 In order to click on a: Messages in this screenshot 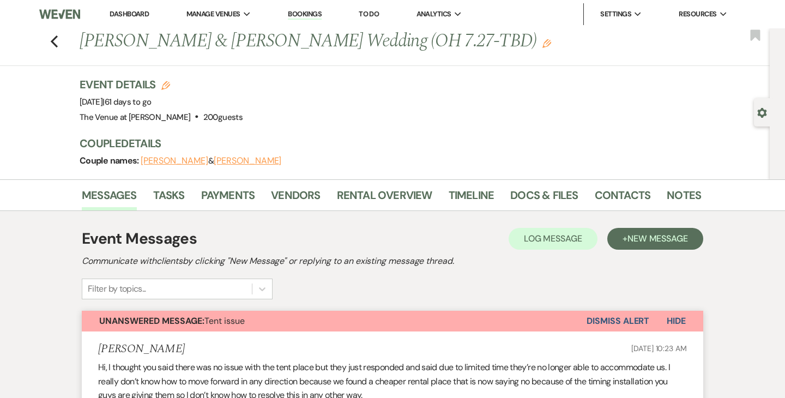, I will do `click(109, 198)`.